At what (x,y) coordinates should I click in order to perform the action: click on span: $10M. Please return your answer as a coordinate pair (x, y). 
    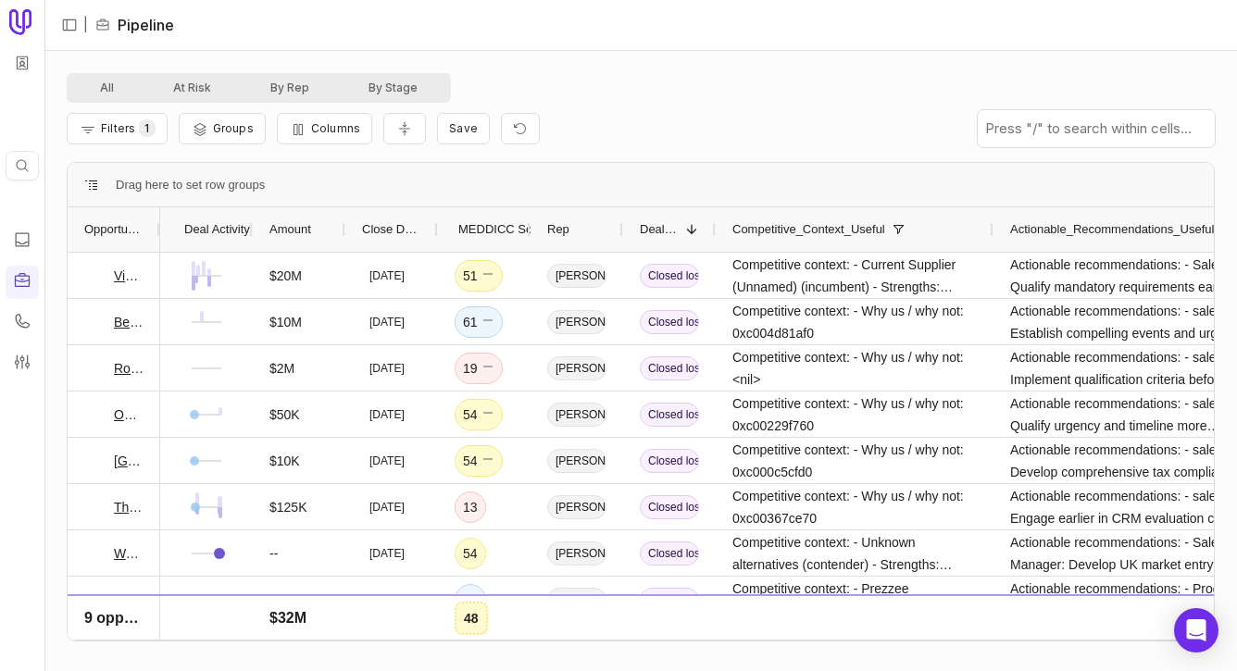
    Looking at the image, I should click on (285, 322).